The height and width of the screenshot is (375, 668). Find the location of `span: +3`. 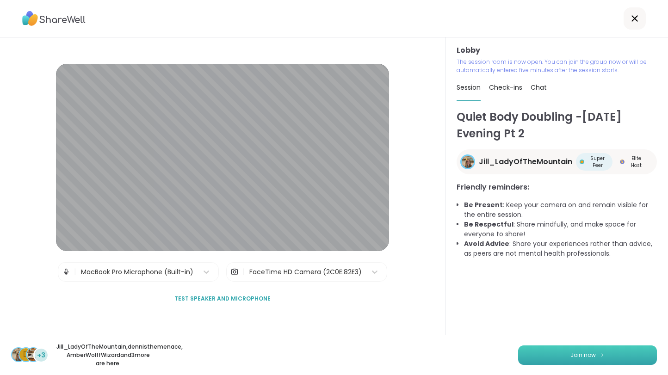

span: +3 is located at coordinates (41, 355).